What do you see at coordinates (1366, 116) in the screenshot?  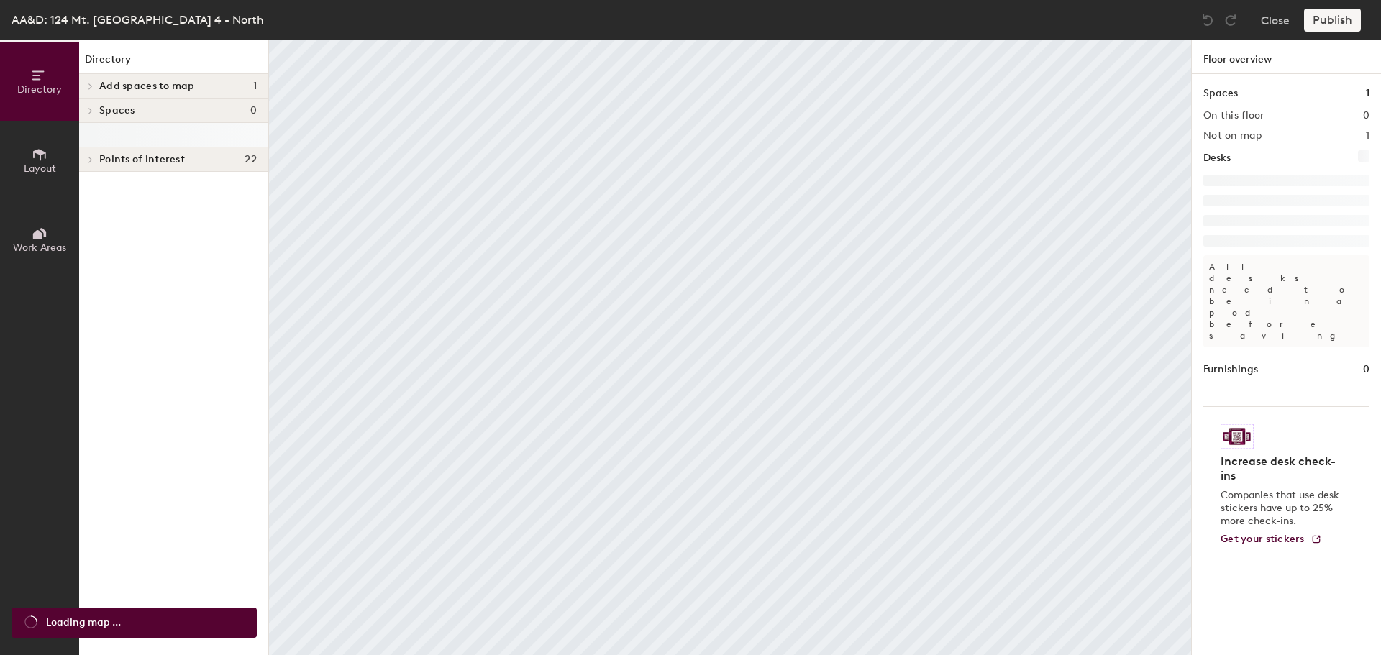 I see `h2: 0` at bounding box center [1366, 116].